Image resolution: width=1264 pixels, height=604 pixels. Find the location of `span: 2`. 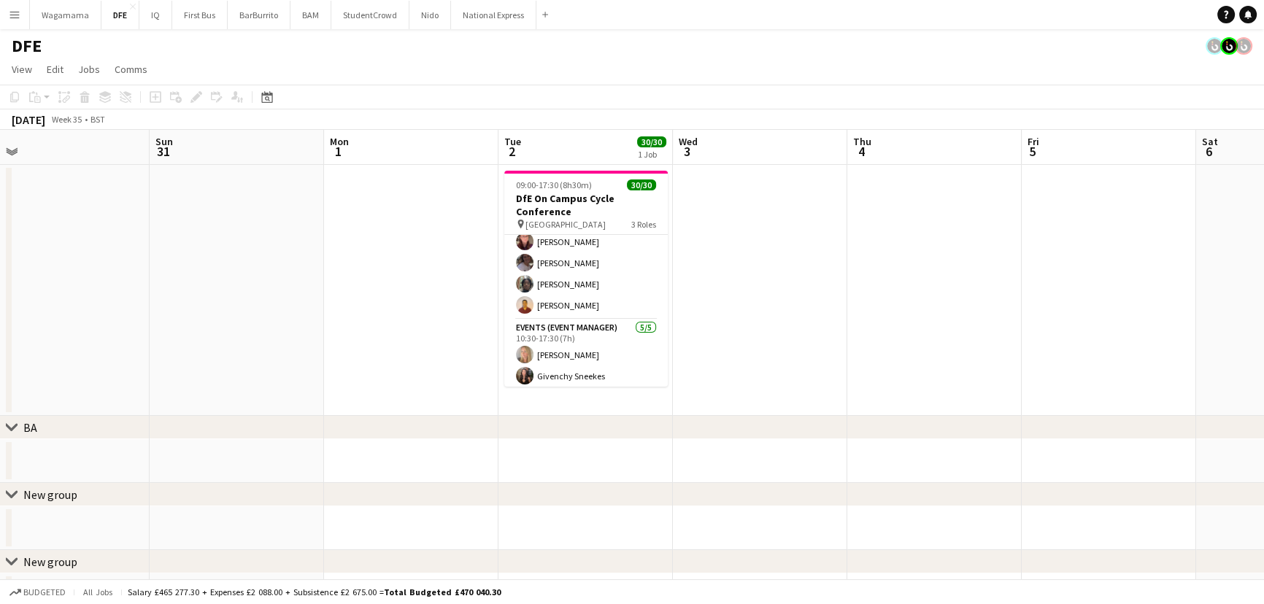

span: 2 is located at coordinates (511, 151).